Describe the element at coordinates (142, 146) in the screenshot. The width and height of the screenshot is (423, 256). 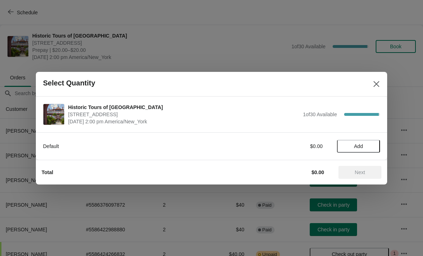
I see `div: Default` at that location.